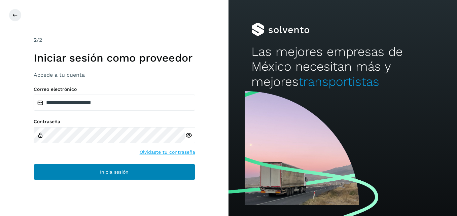  I want to click on label: Correo electrónico, so click(114, 89).